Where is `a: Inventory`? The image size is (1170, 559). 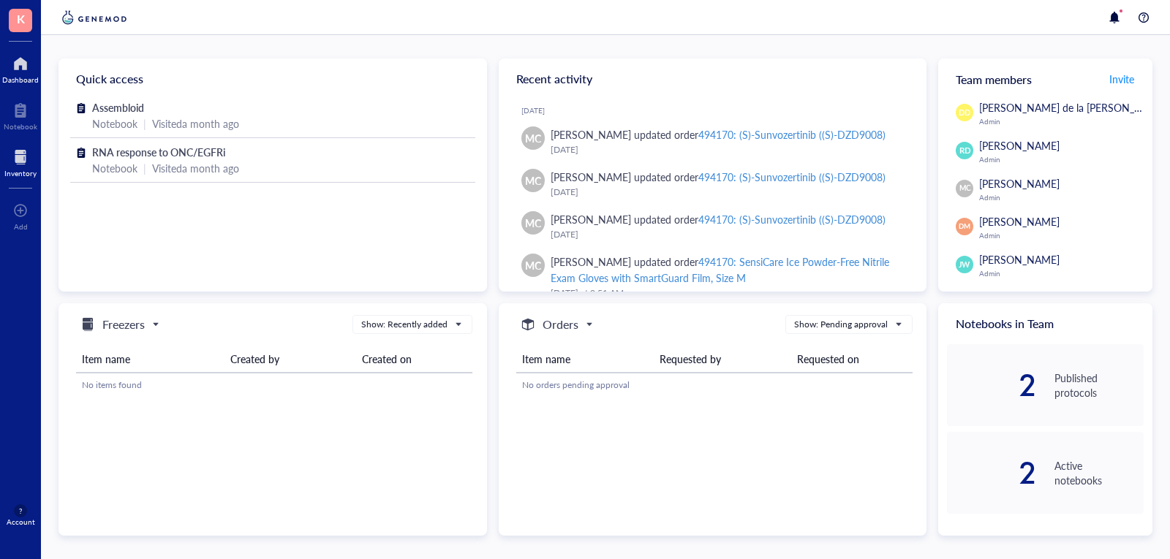
a: Inventory is located at coordinates (20, 162).